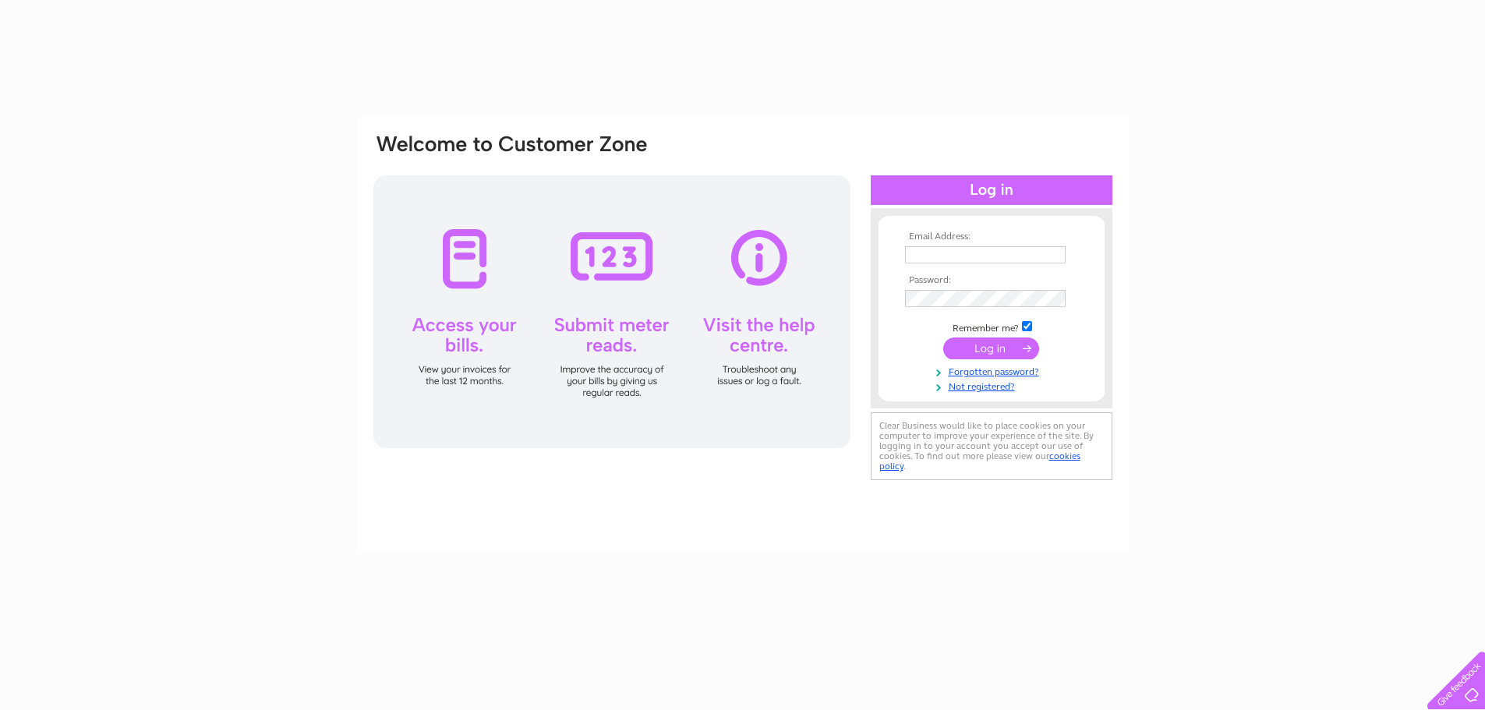 The height and width of the screenshot is (710, 1485). What do you see at coordinates (991, 348) in the screenshot?
I see `input: Submit` at bounding box center [991, 348].